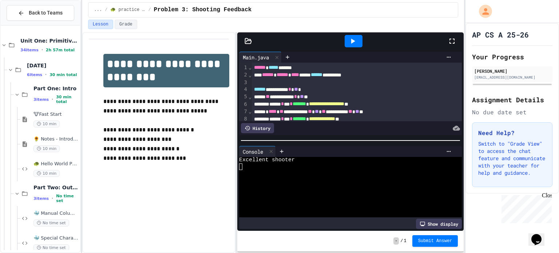 The width and height of the screenshot is (559, 253). What do you see at coordinates (49, 41) in the screenshot?
I see `span: Unit One: Primitives, Variables, Basic I/O` at bounding box center [49, 41].